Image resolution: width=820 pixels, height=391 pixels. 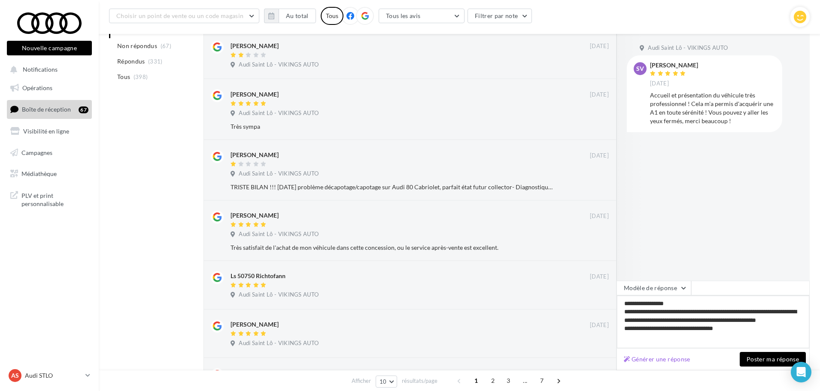 What do you see at coordinates (37, 88) in the screenshot?
I see `span: Opérations` at bounding box center [37, 88].